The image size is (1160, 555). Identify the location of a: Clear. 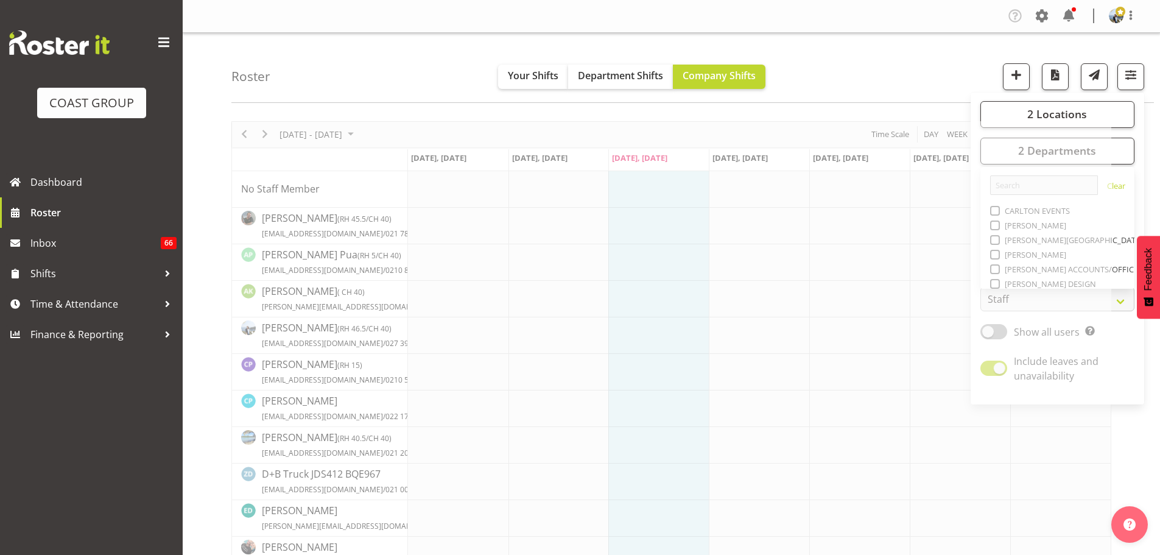
(1117, 188).